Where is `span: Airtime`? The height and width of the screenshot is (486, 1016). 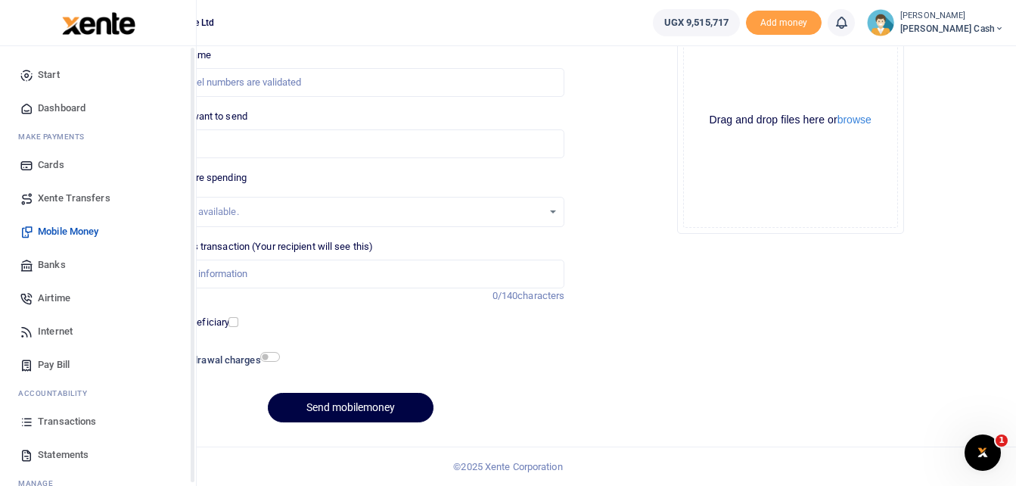 span: Airtime is located at coordinates (54, 298).